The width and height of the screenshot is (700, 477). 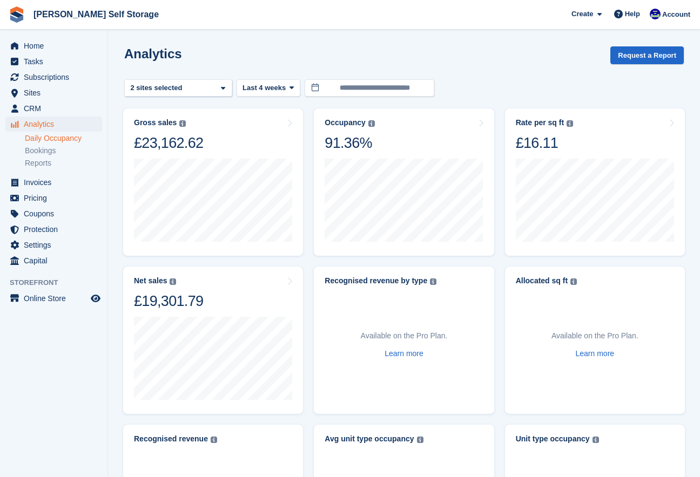 I want to click on a: Bookings, so click(x=63, y=151).